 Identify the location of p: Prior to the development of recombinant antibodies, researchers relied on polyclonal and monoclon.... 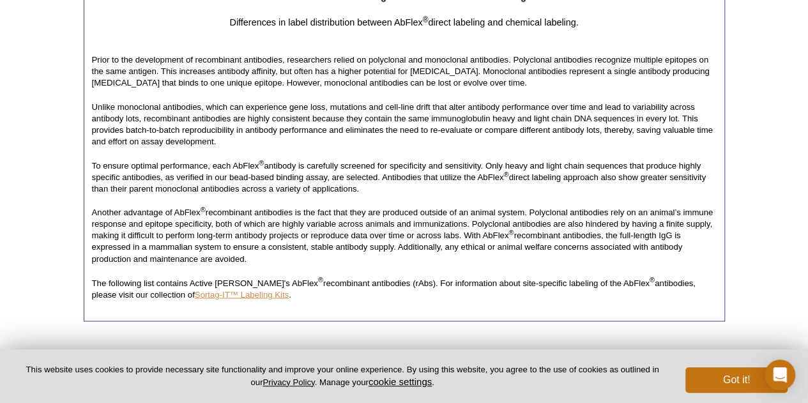
(404, 72).